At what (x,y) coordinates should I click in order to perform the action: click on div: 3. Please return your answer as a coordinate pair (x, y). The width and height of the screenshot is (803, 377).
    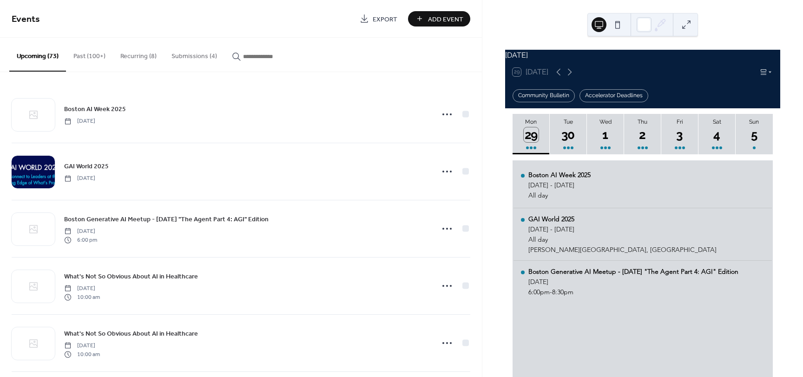
    Looking at the image, I should click on (680, 135).